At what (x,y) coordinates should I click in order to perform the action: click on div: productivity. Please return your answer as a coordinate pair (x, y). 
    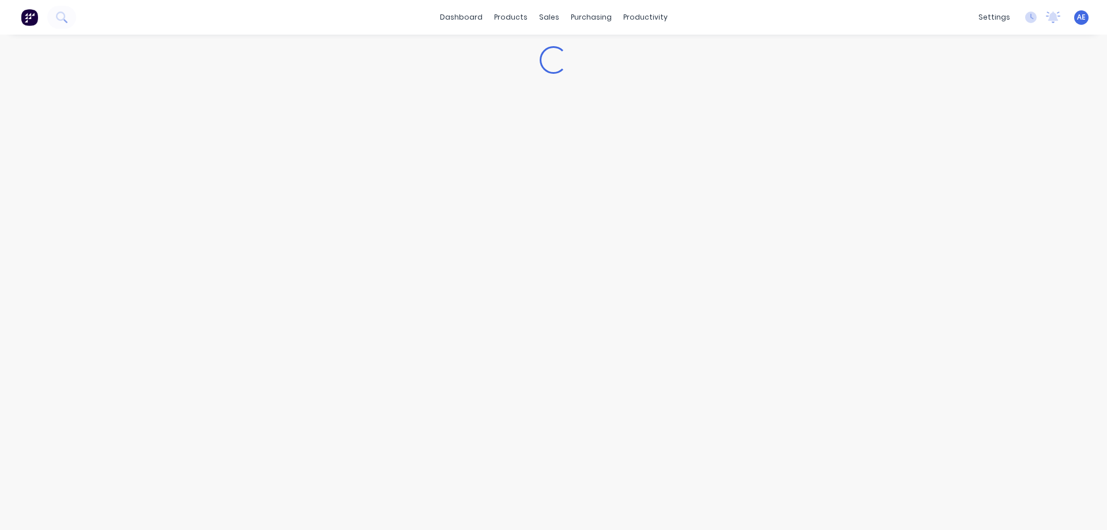
    Looking at the image, I should click on (645, 17).